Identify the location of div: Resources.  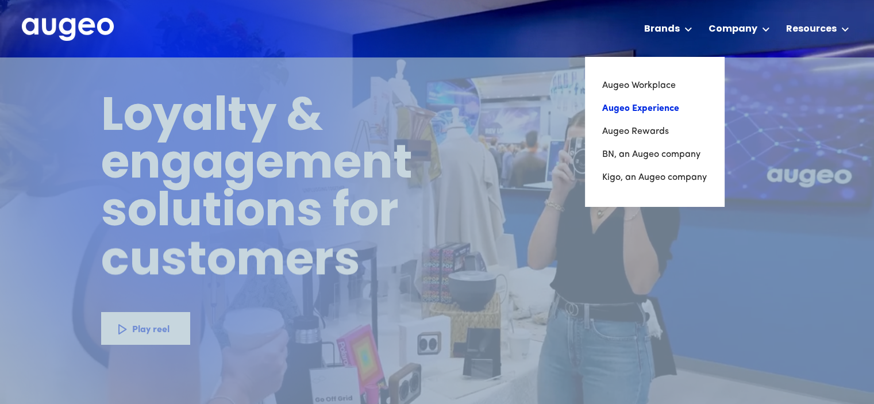
(811, 29).